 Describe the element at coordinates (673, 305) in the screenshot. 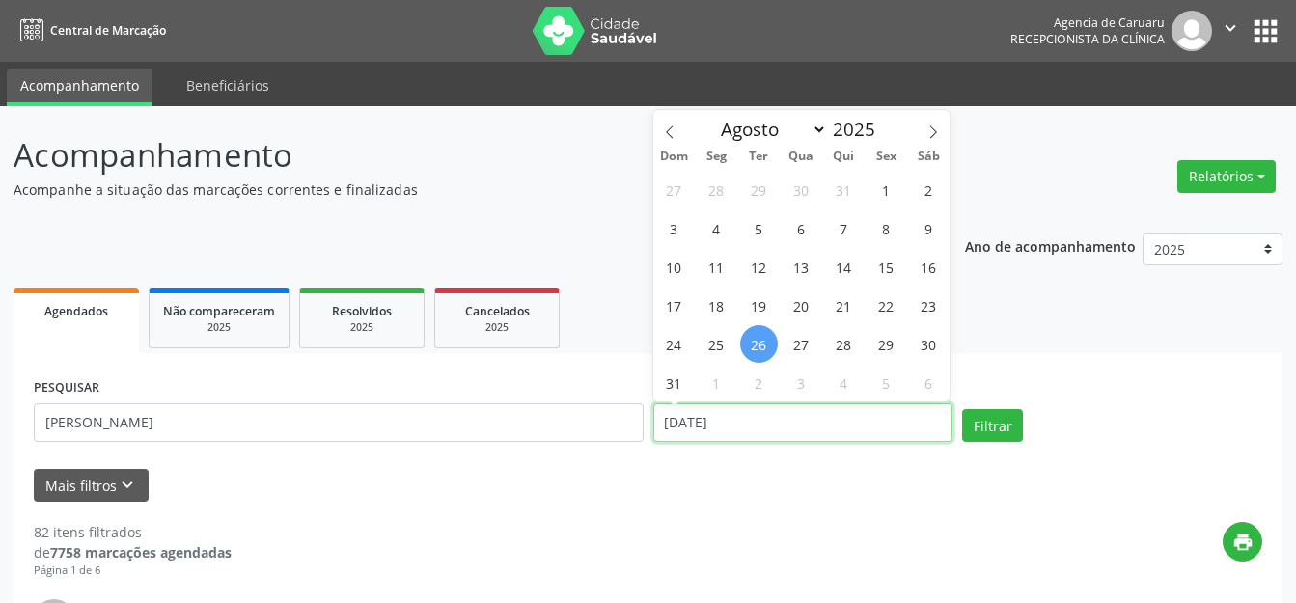

I see `span: Agosto 17, 2025` at that location.